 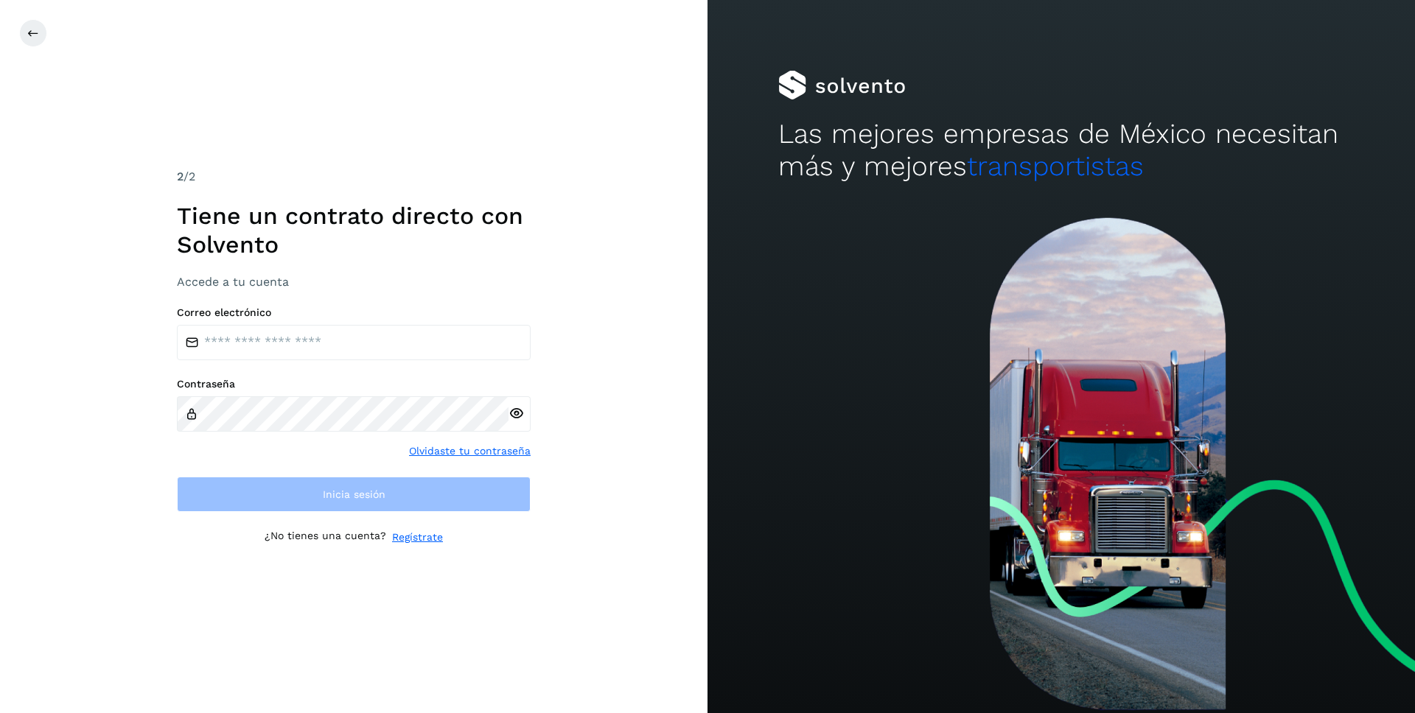 What do you see at coordinates (354, 177) in the screenshot?
I see `div: /2` at bounding box center [354, 177].